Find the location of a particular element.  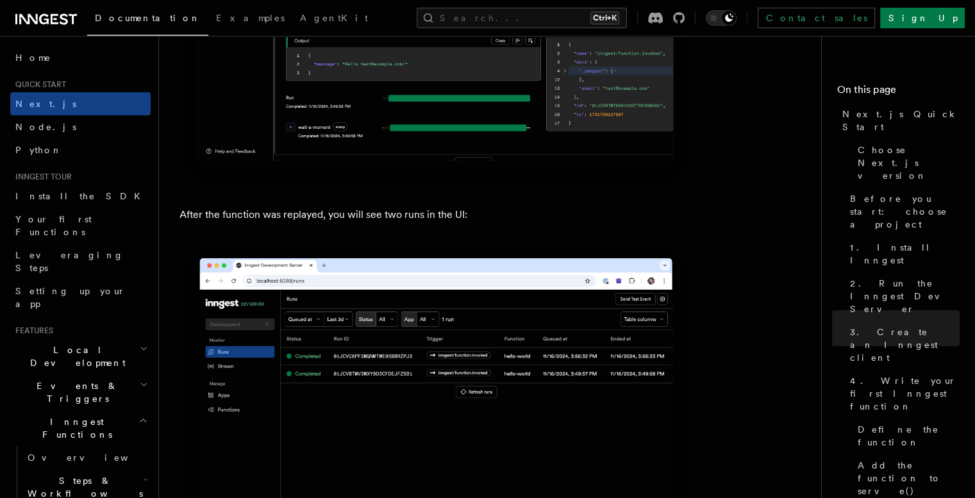

a: Sign Up is located at coordinates (922, 18).